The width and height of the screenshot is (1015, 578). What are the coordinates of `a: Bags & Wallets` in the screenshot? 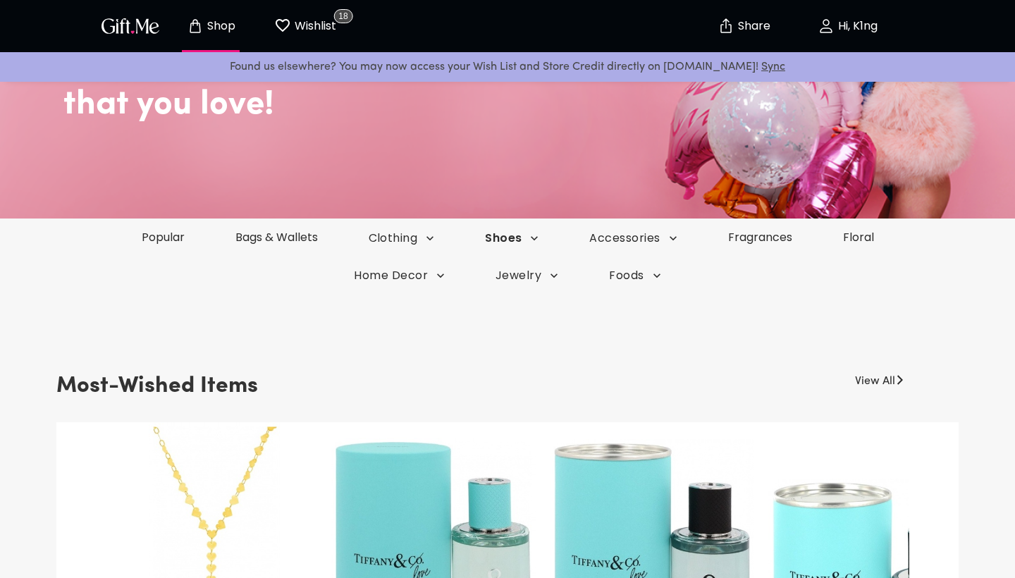 It's located at (276, 237).